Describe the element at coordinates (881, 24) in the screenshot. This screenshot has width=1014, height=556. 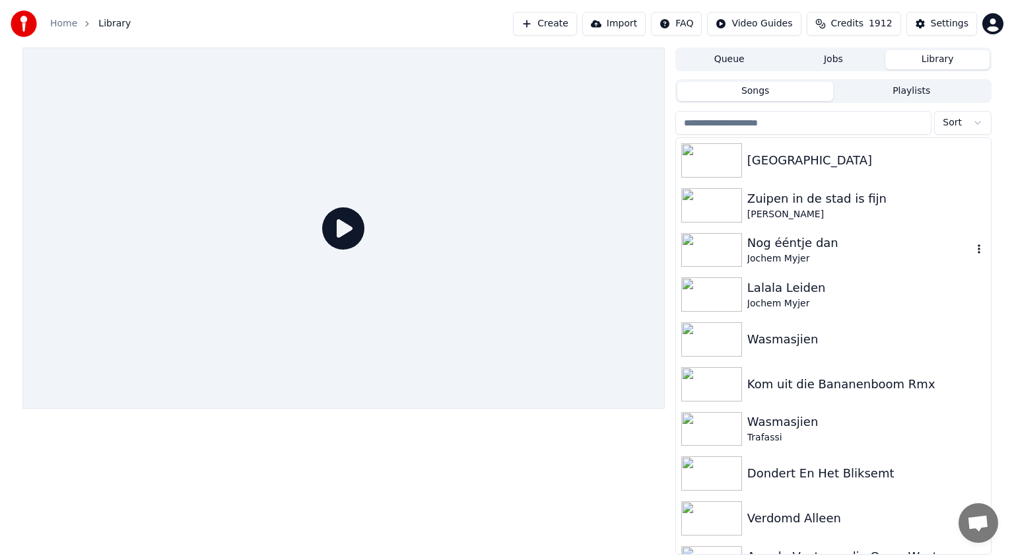
I see `span: 1912` at that location.